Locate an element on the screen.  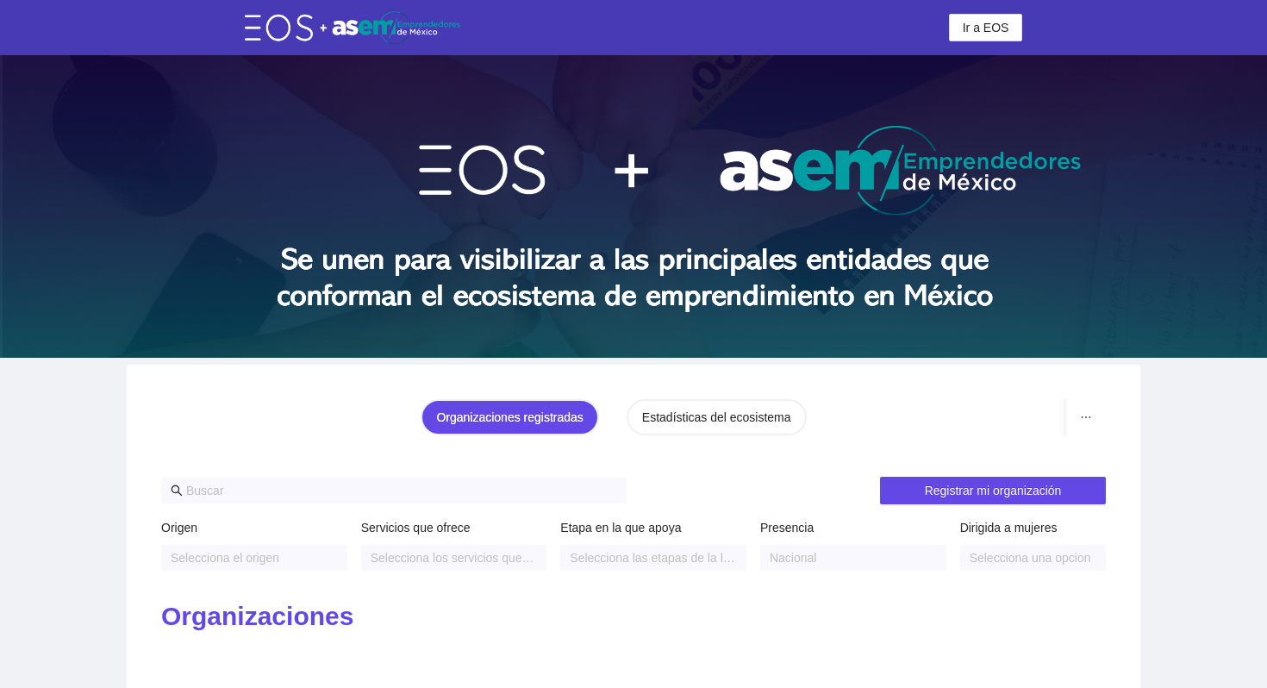
input: Buscar is located at coordinates (402, 490).